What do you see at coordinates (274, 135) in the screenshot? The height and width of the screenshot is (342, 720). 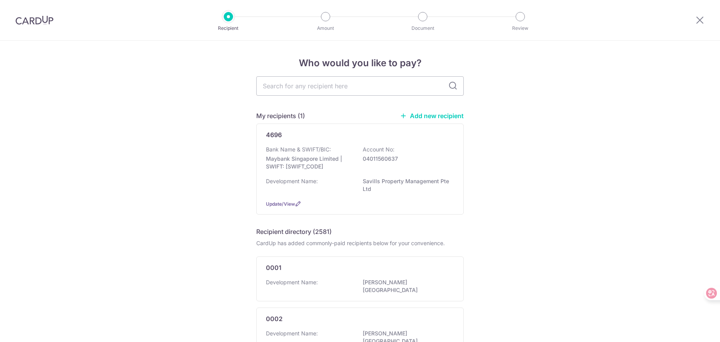 I see `p: 4696` at bounding box center [274, 135].